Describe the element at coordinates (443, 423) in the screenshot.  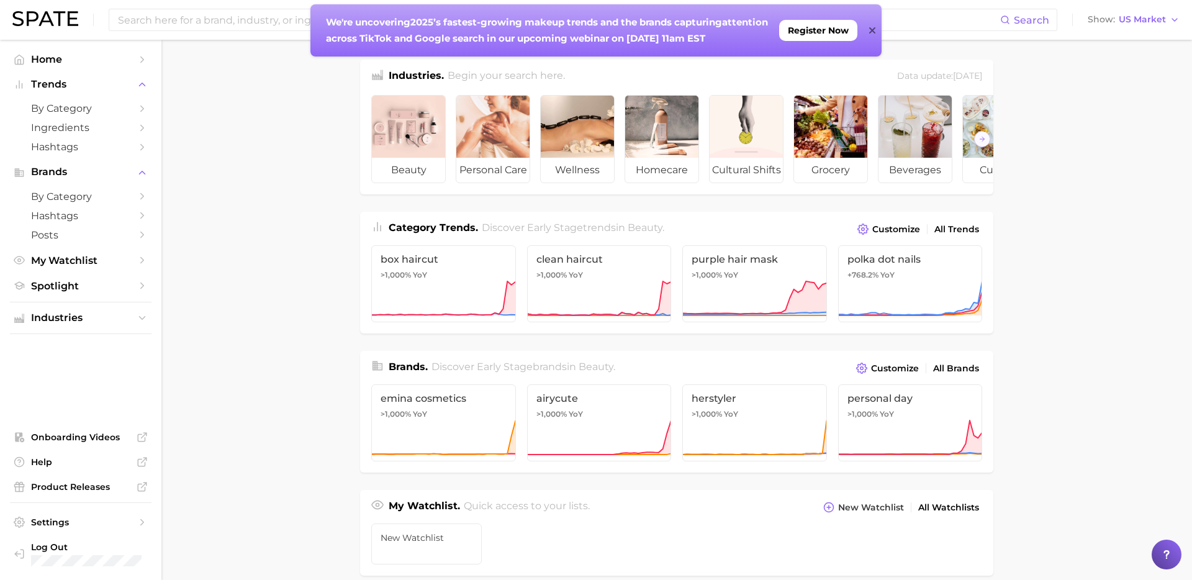
I see `a: emina cosmetics>1,000% YoY` at that location.